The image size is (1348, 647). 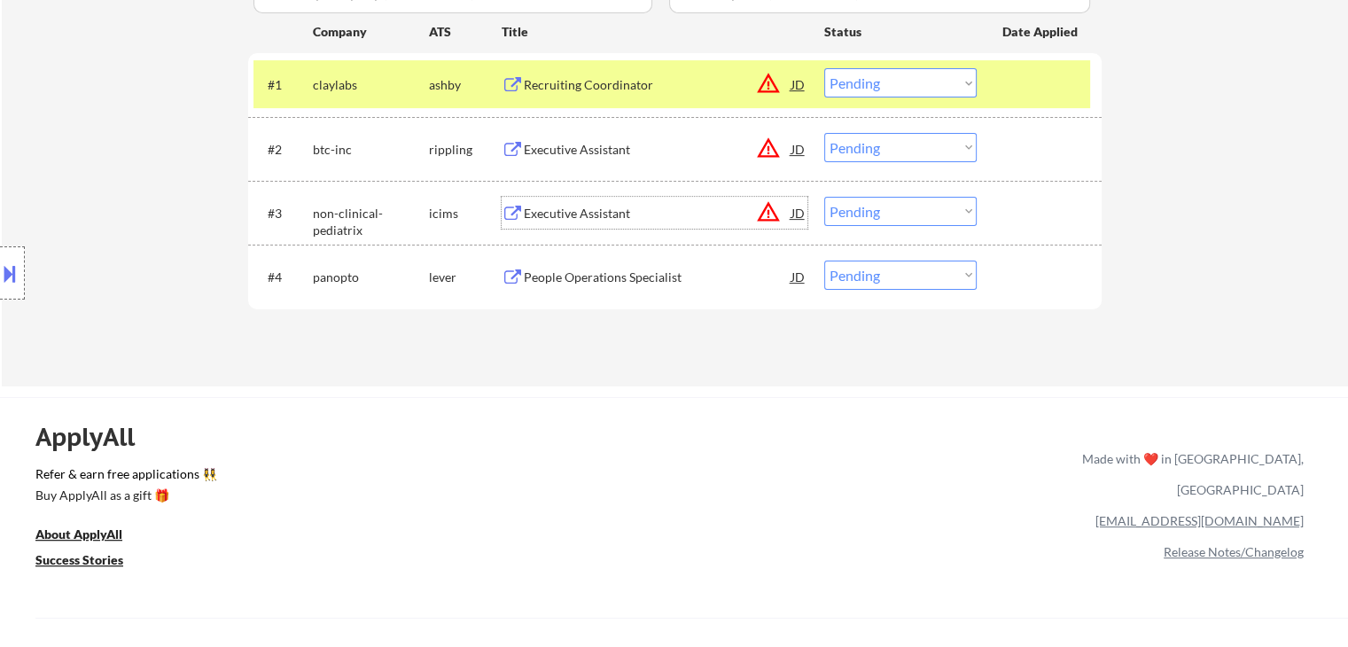 I want to click on div: #1, so click(x=283, y=85).